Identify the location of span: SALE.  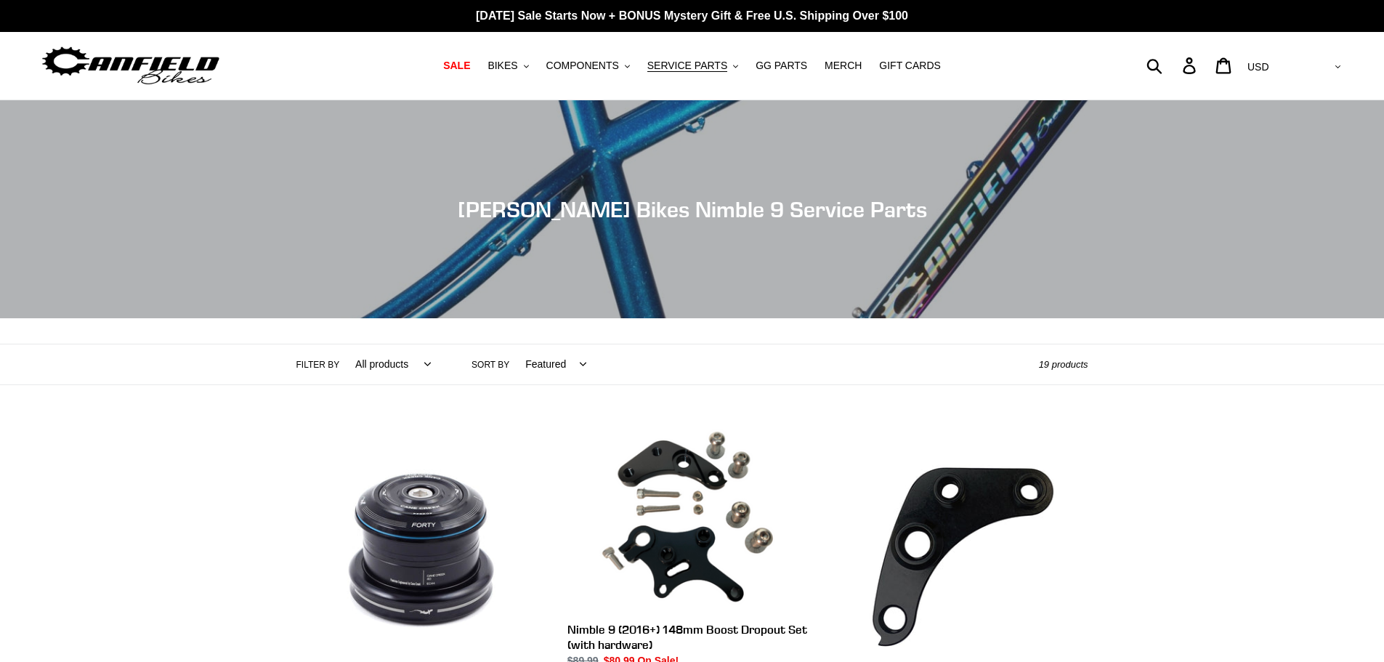
(456, 65).